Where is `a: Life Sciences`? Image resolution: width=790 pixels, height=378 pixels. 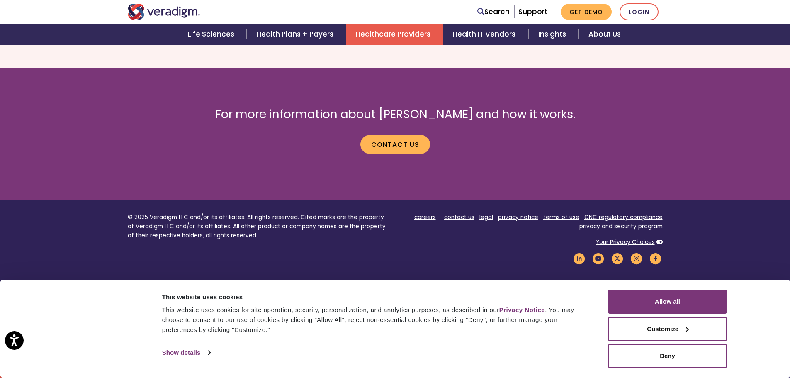
a: Life Sciences is located at coordinates (212, 34).